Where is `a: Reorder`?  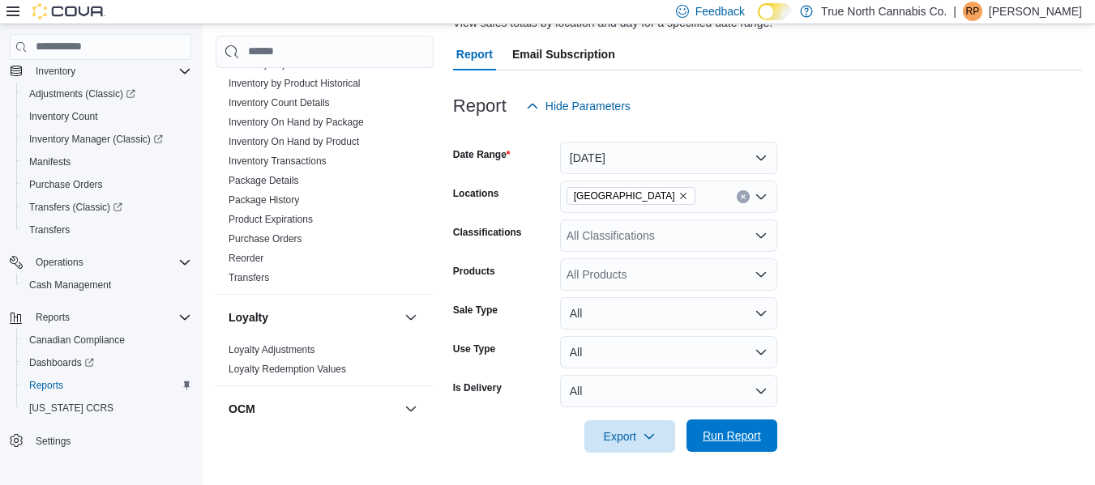 a: Reorder is located at coordinates (245, 258).